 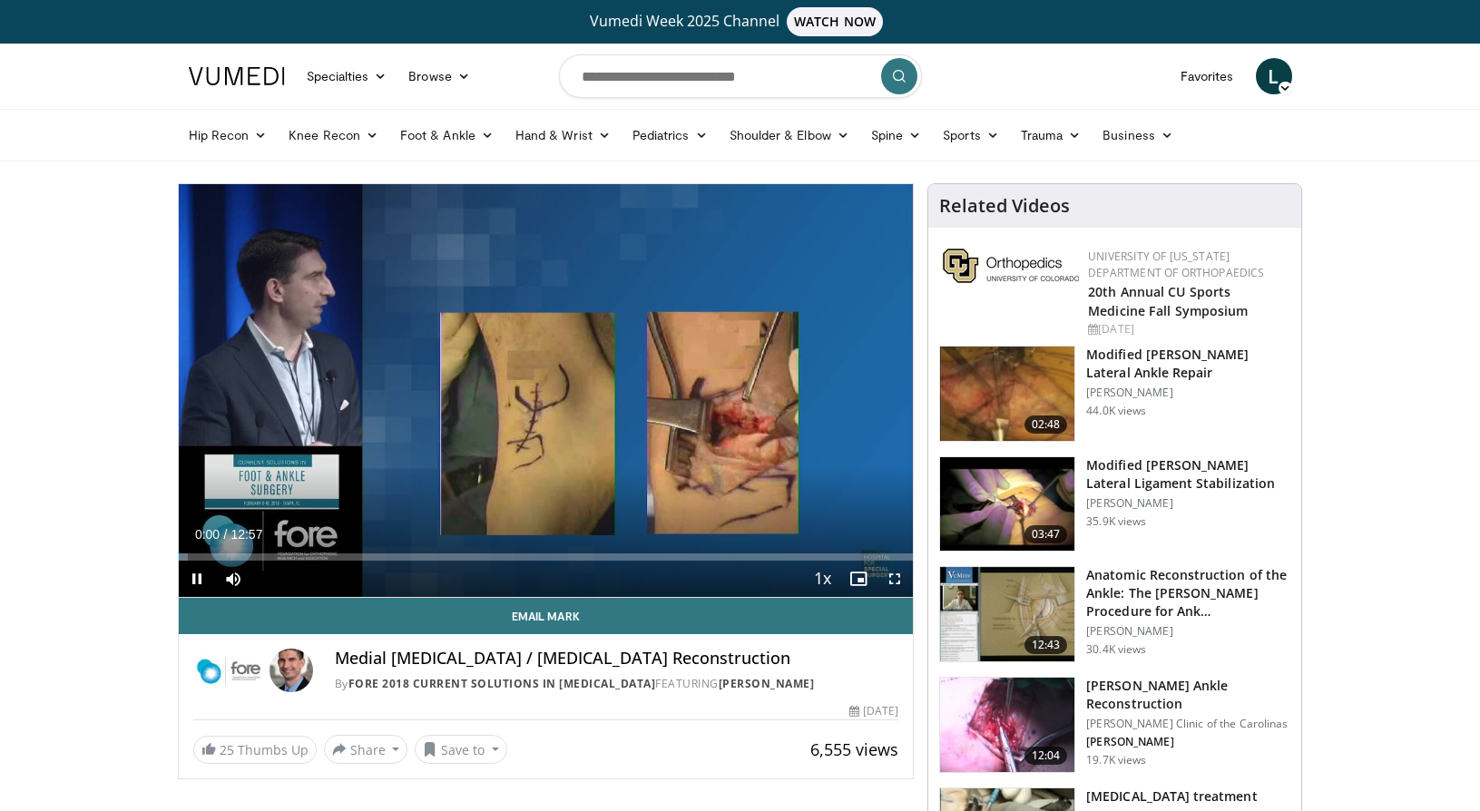 What do you see at coordinates (207, 534) in the screenshot?
I see `span: 0:00` at bounding box center [207, 534].